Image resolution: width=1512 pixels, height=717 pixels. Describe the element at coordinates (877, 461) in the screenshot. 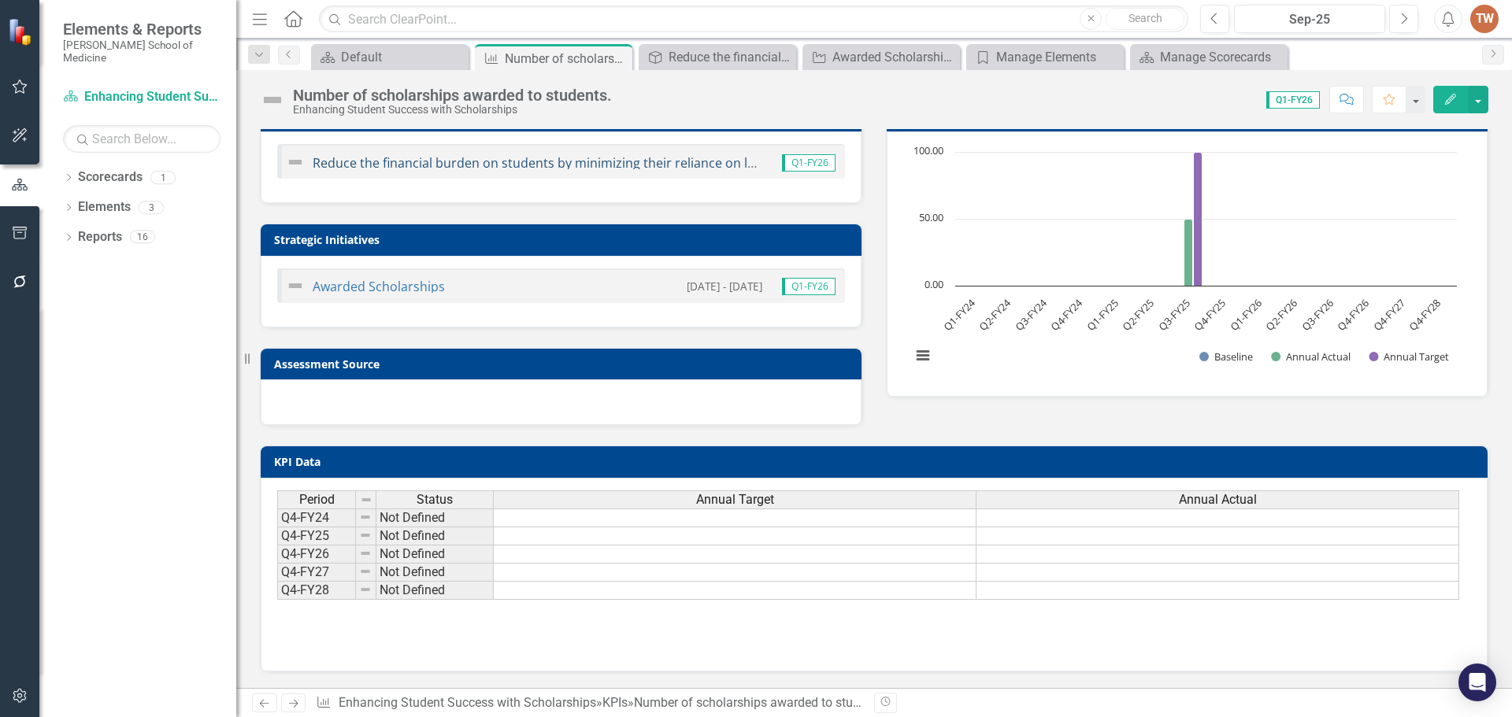

I see `h3: KPI Data` at that location.